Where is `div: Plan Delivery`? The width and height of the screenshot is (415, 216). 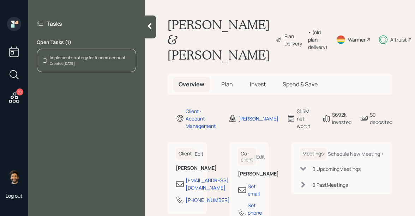
div: Plan Delivery is located at coordinates (294, 40).